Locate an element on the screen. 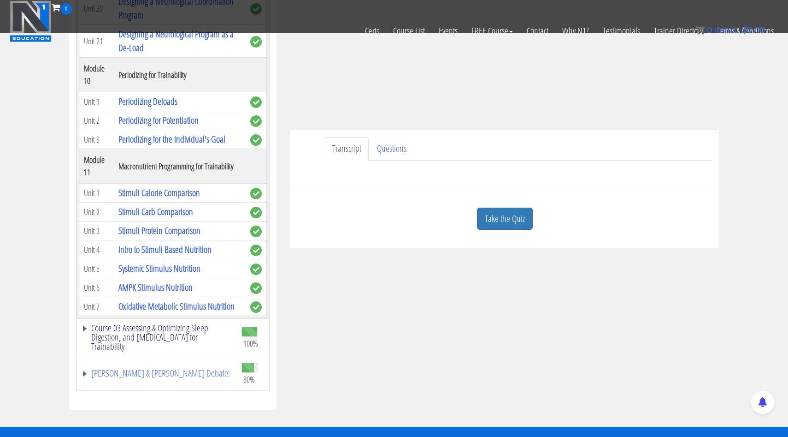  th: Module 10 is located at coordinates (97, 75).